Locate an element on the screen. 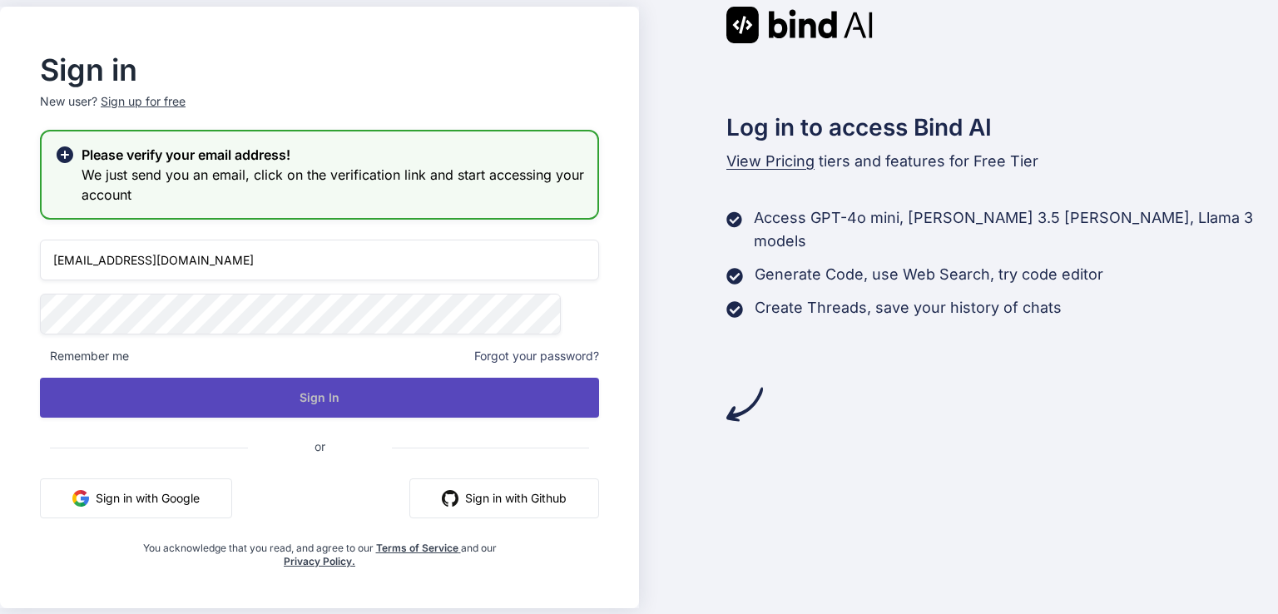 The height and width of the screenshot is (614, 1278). span: Forgot your password? is located at coordinates (537, 356).